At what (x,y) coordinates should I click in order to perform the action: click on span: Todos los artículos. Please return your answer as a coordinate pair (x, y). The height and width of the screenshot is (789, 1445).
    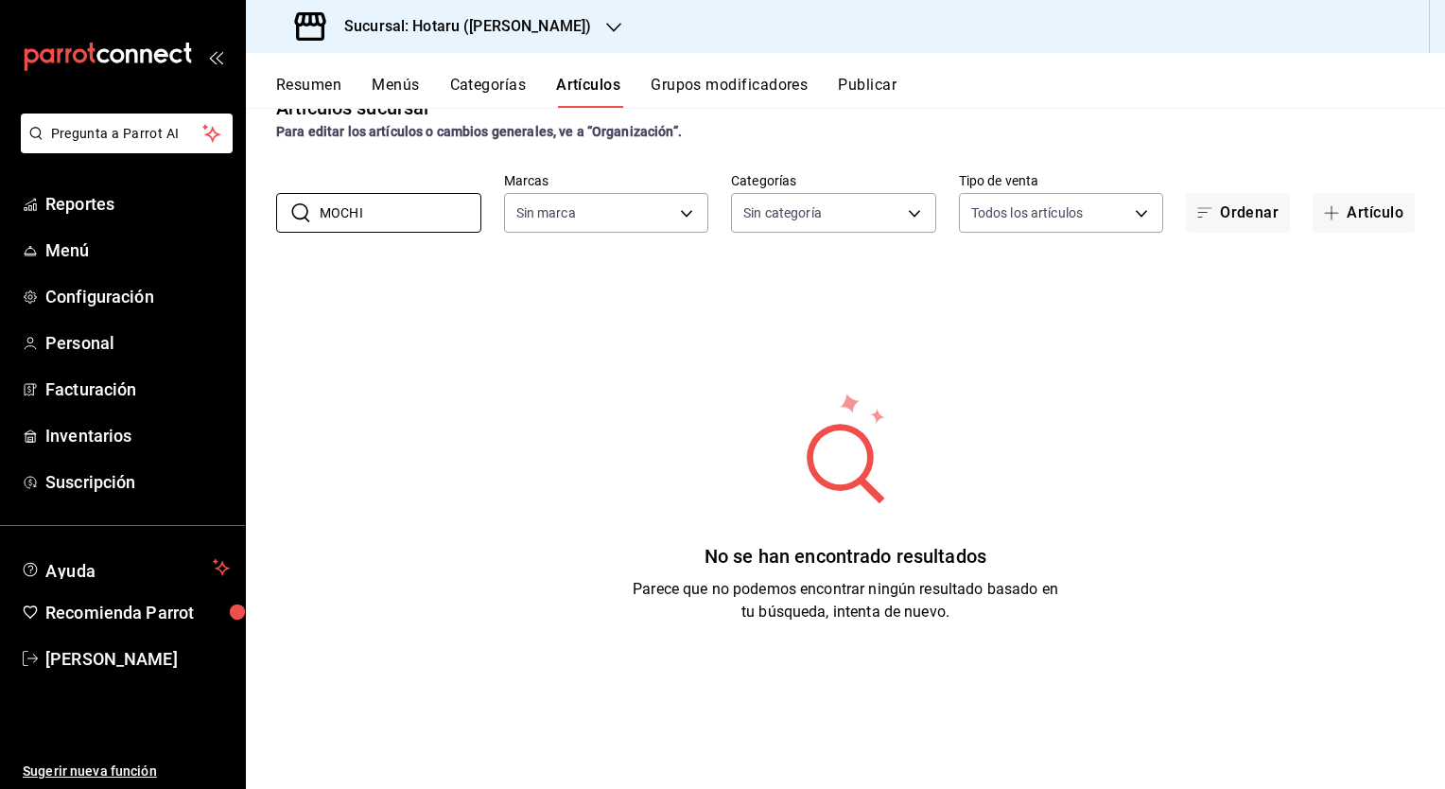
    Looking at the image, I should click on (1027, 213).